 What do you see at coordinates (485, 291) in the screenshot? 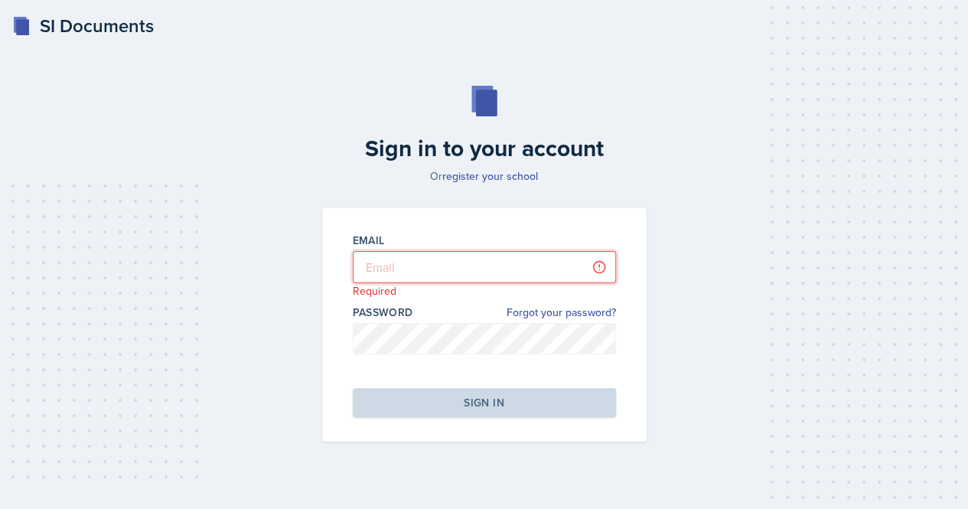
I see `p: Required` at bounding box center [485, 291].